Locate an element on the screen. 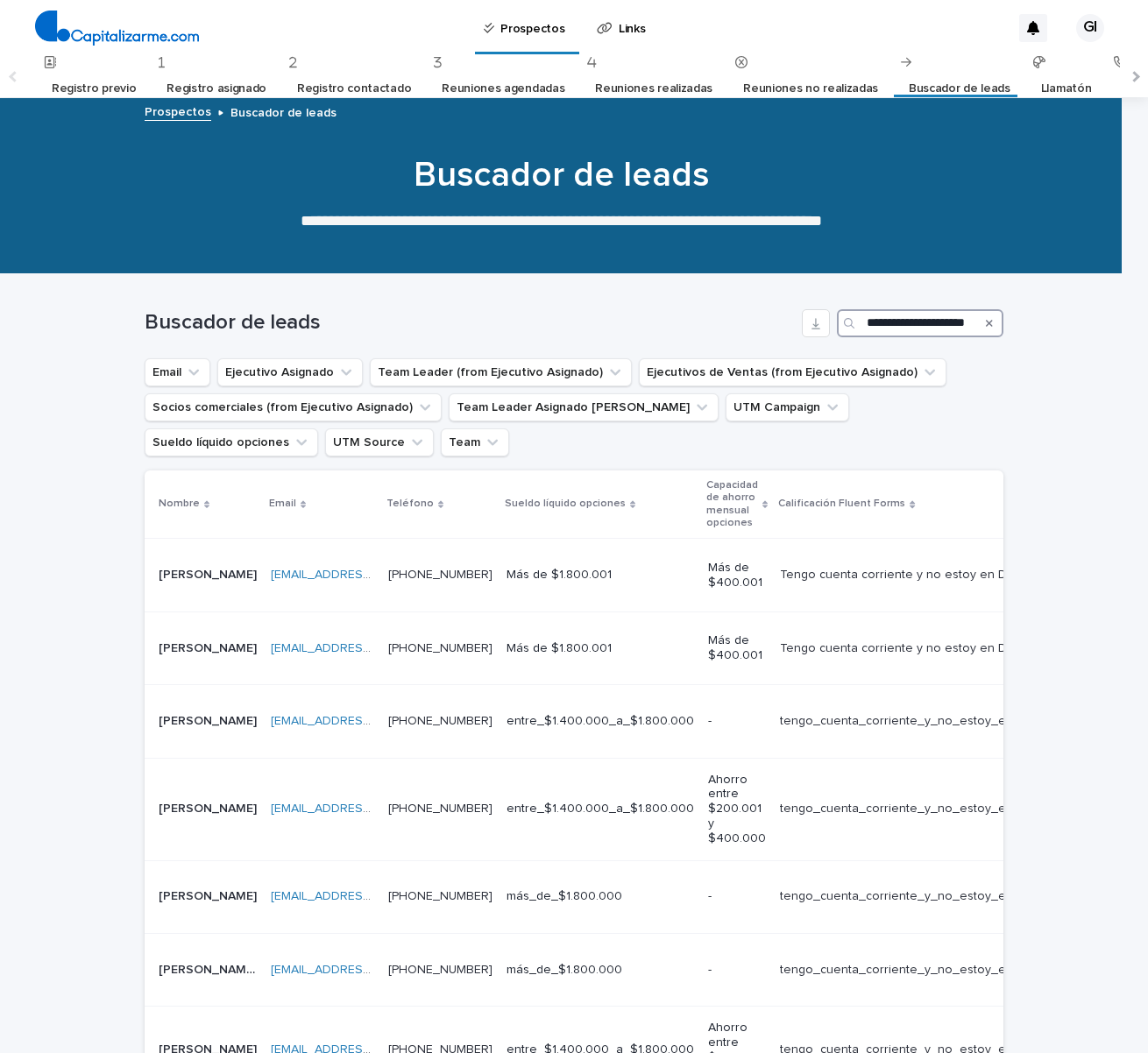  a: Registro asignado is located at coordinates (217, 88).